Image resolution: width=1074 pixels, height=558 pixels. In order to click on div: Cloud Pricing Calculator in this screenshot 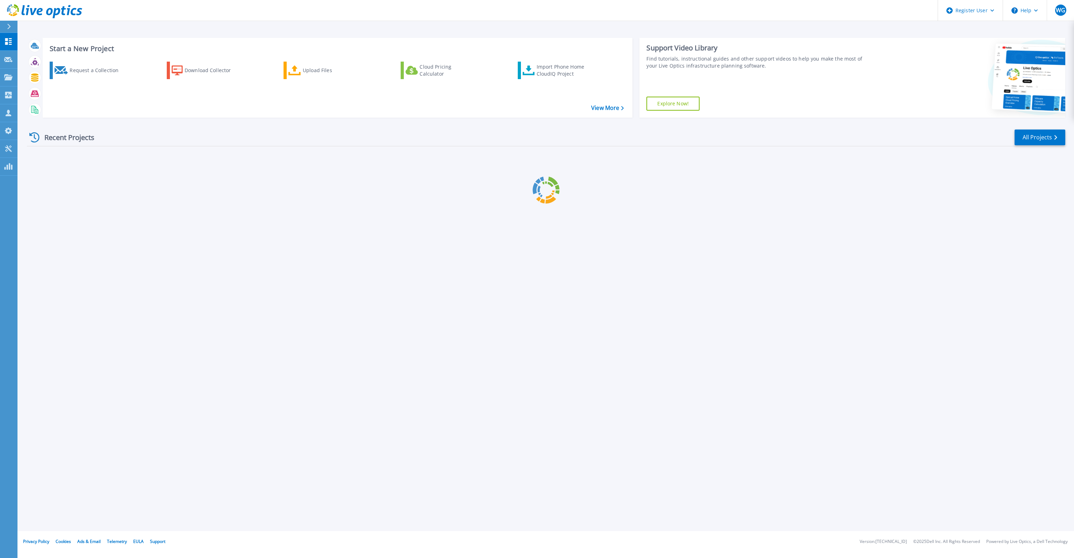, I will do `click(448, 70)`.